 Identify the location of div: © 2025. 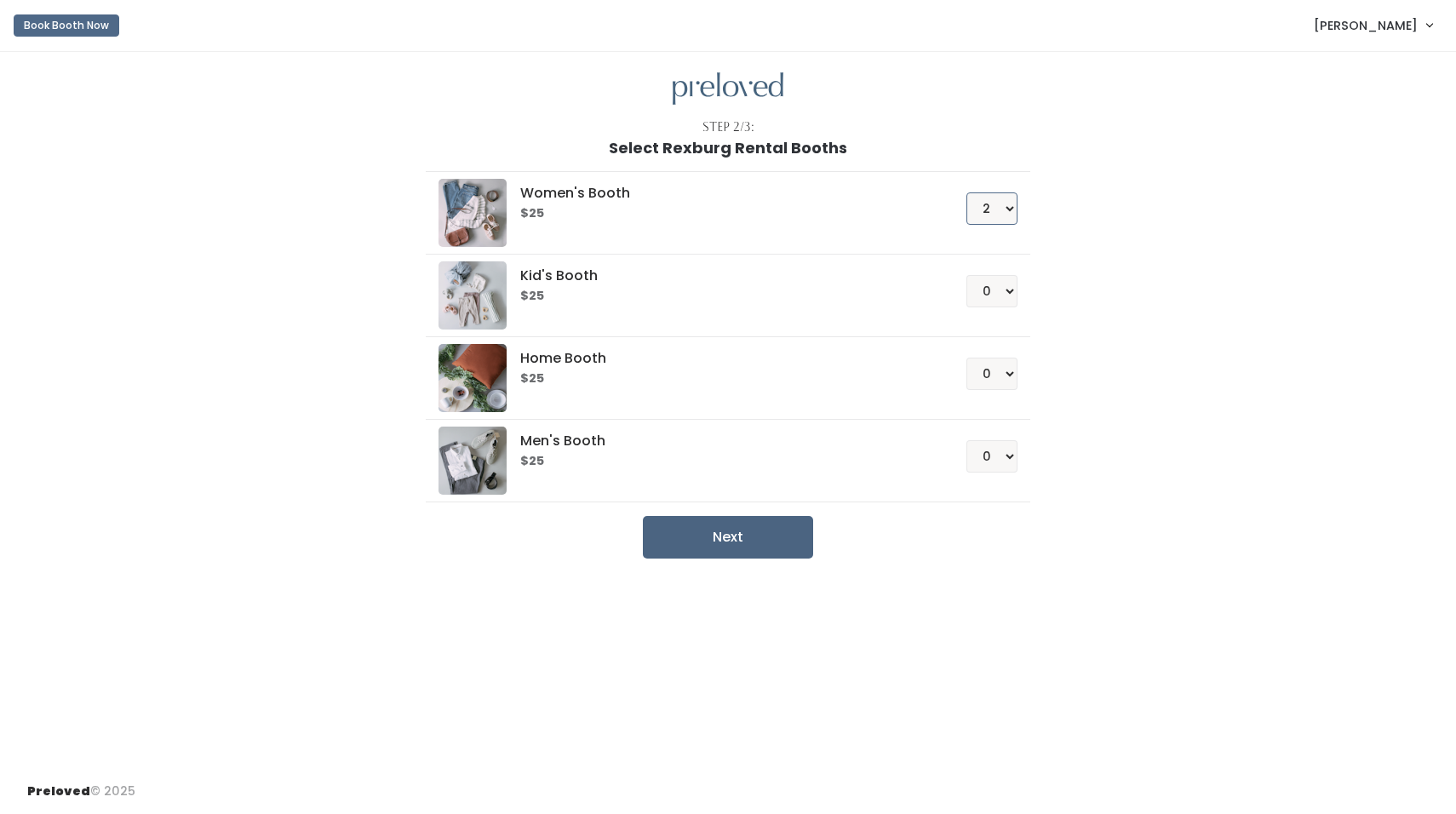
(81, 784).